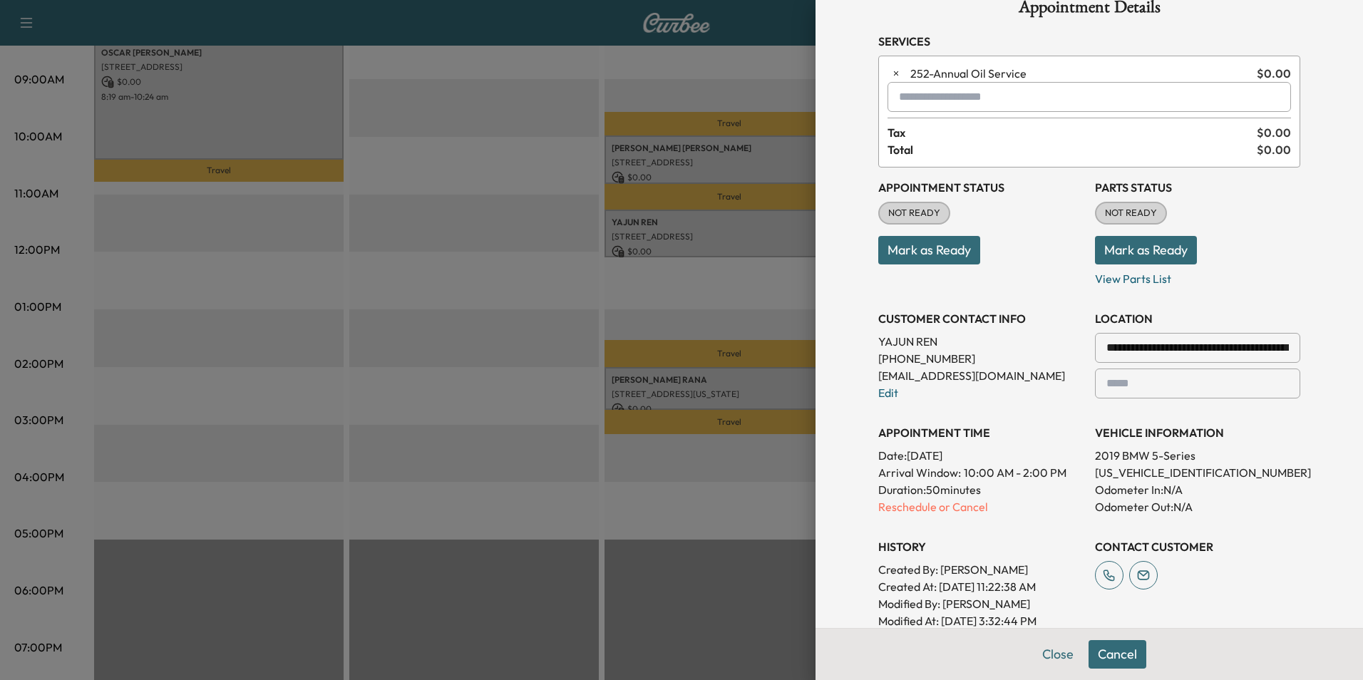  What do you see at coordinates (981, 188) in the screenshot?
I see `h3: Appointment Status` at bounding box center [981, 188].